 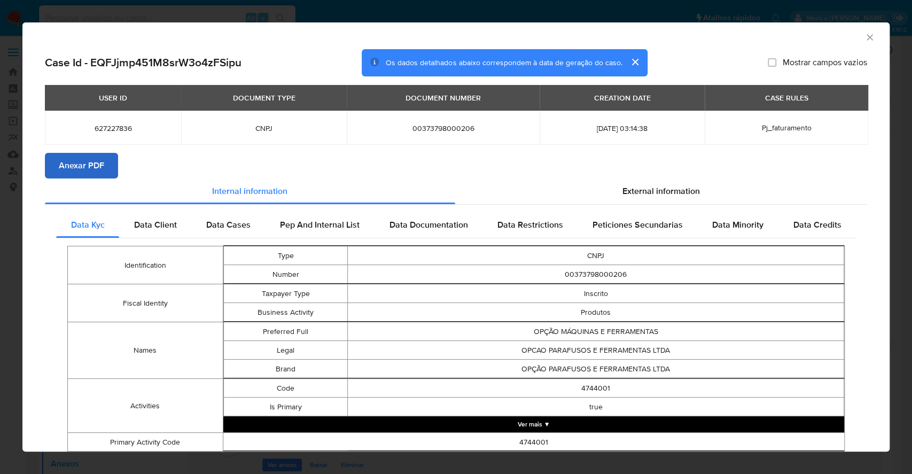 What do you see at coordinates (113, 128) in the screenshot?
I see `span: 627227836` at bounding box center [113, 128].